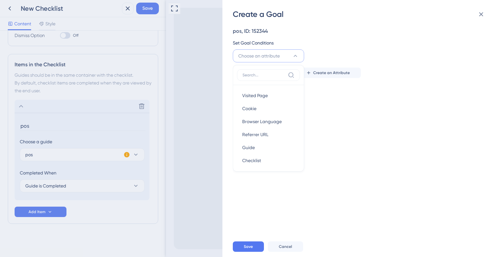 This screenshot has height=257, width=498. Describe the element at coordinates (269, 147) in the screenshot. I see `button: Guide` at that location.